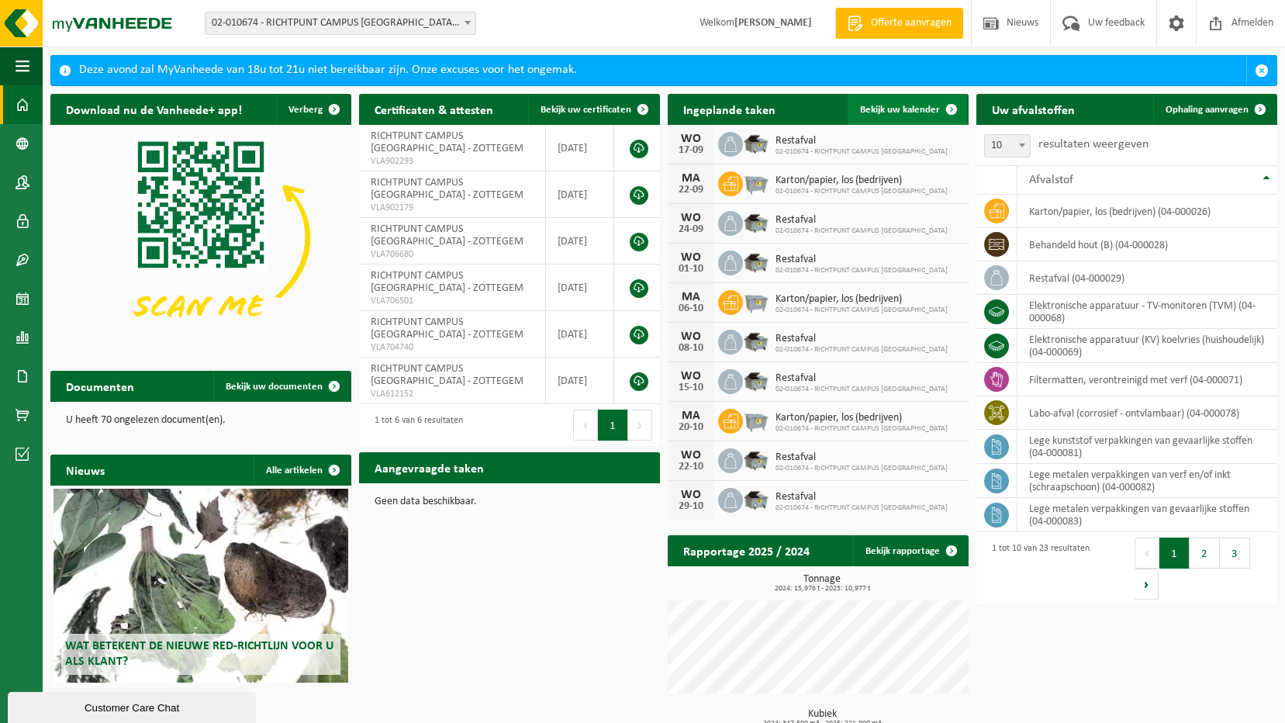  Describe the element at coordinates (691, 150) in the screenshot. I see `div: 17-09` at that location.